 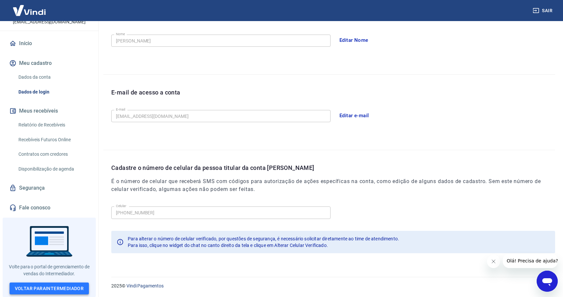 What do you see at coordinates (264, 239) in the screenshot?
I see `span: Para alterar o número de celular verificado, por questões de segurança, é necessário solicitar di...` at bounding box center [264, 239].